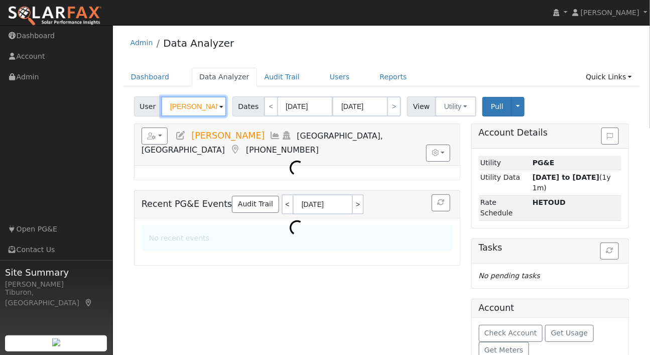 The height and width of the screenshot is (355, 650). Describe the element at coordinates (505, 163) in the screenshot. I see `td: Utility` at that location.